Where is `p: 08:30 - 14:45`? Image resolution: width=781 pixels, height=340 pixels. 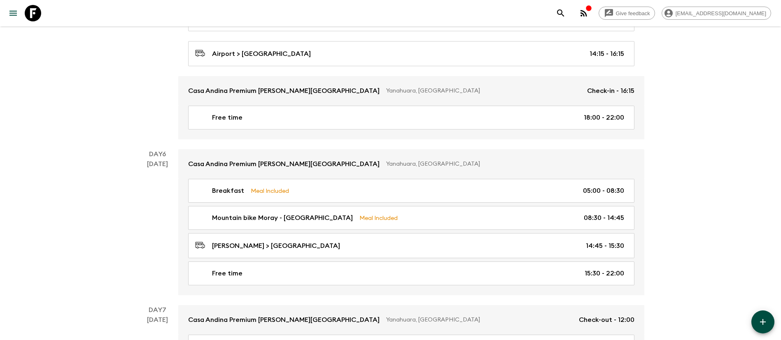
p: 08:30 - 14:45 is located at coordinates (604, 218).